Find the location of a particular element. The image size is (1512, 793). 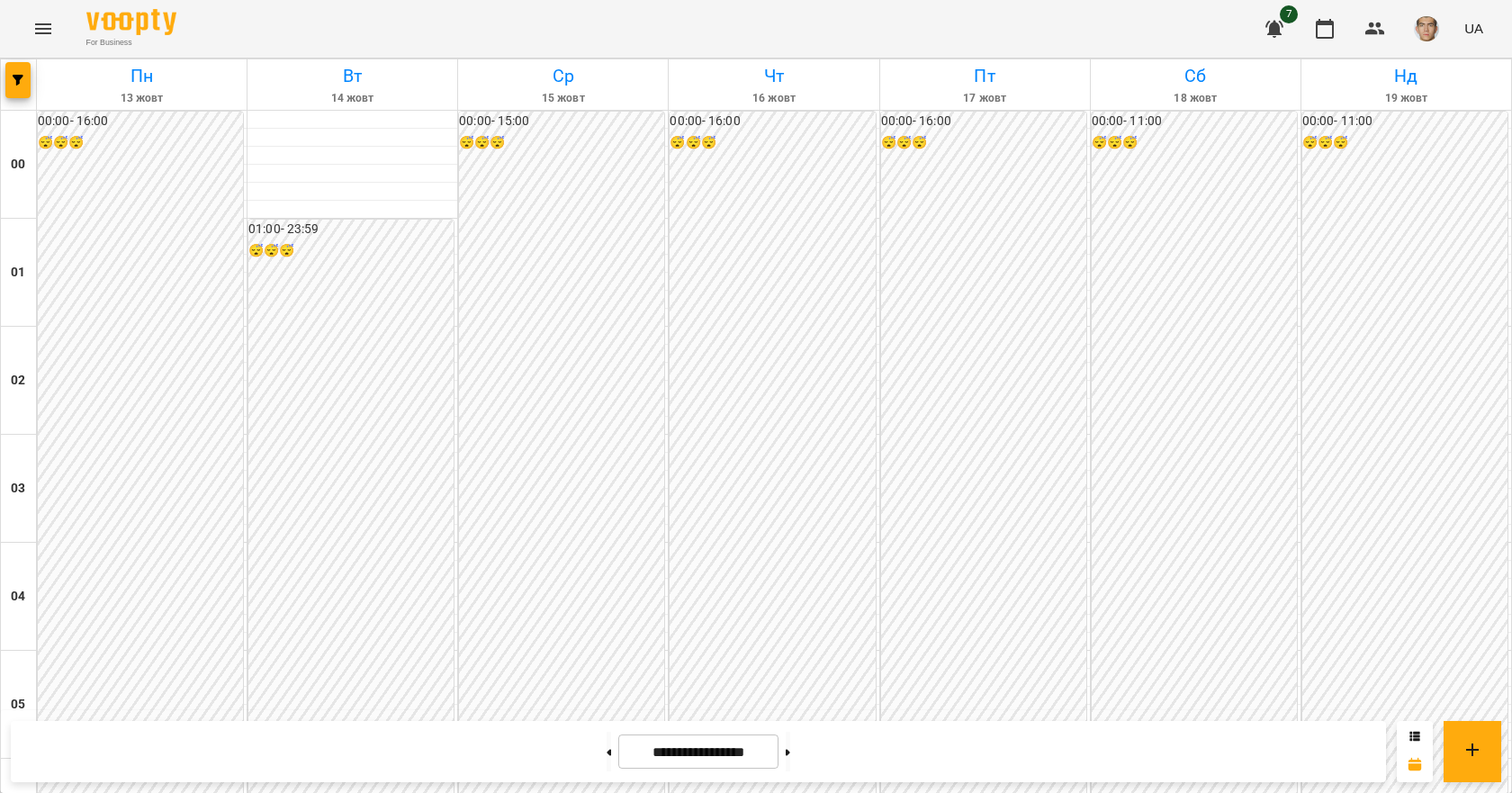

h6: 15 жовт is located at coordinates (562, 98).